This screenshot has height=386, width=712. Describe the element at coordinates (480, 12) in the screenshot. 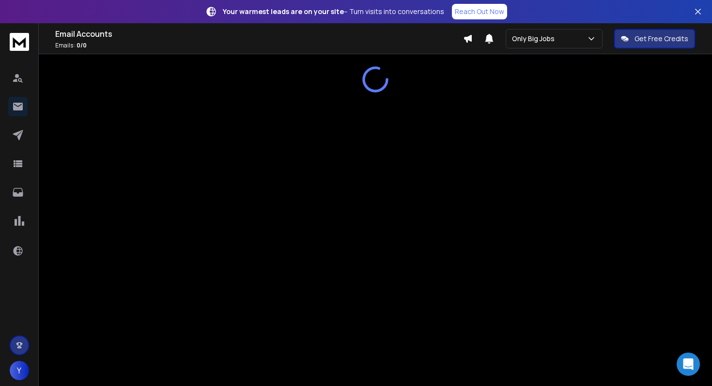

I see `p: Reach Out Now` at that location.